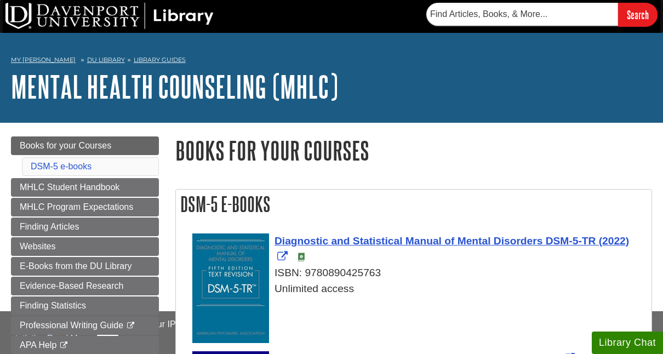  What do you see at coordinates (331, 61) in the screenshot?
I see `nav: breadcrumb` at bounding box center [331, 61].